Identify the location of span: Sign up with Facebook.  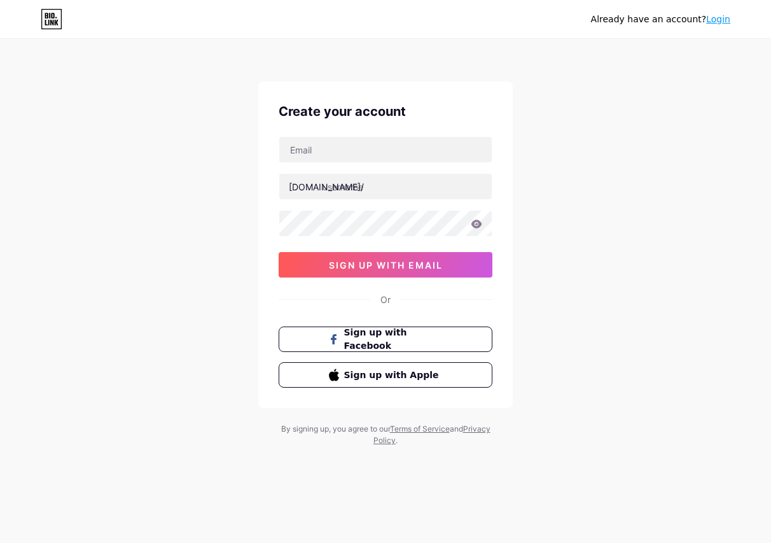
(393, 339).